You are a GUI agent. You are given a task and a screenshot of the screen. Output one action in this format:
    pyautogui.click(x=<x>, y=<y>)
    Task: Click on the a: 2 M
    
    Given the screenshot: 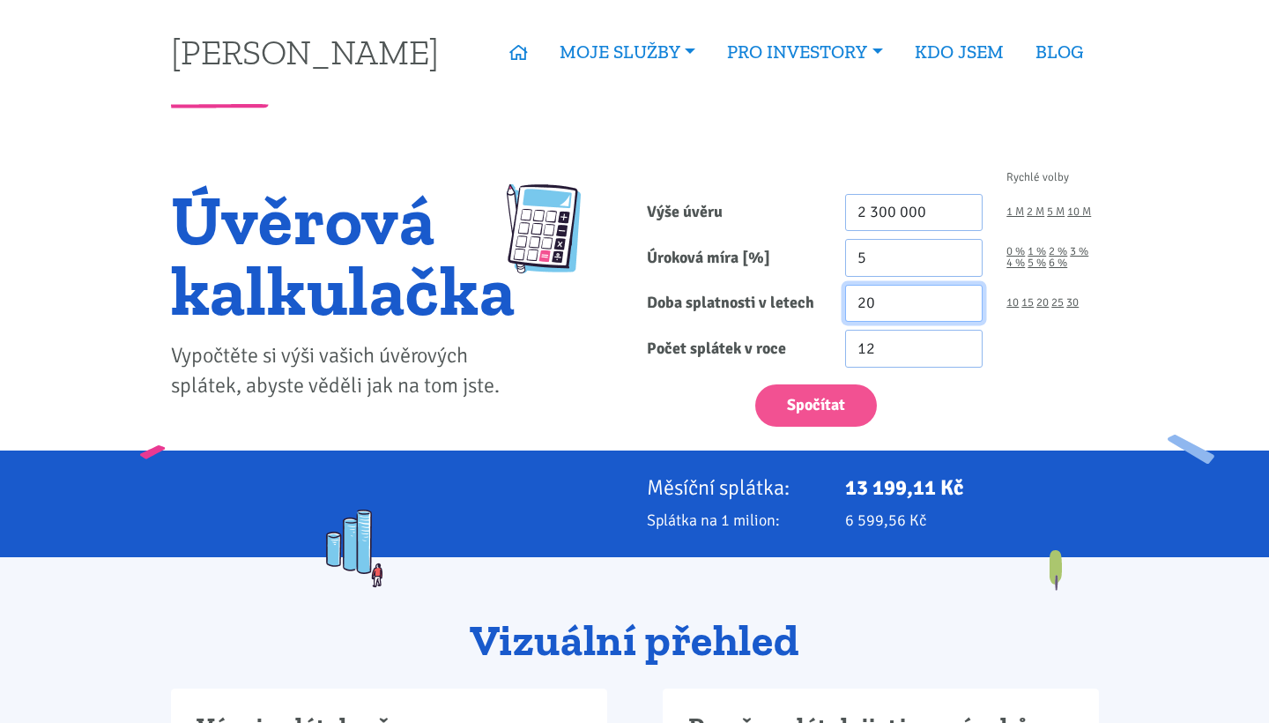 What is the action you would take?
    pyautogui.click(x=1035, y=211)
    